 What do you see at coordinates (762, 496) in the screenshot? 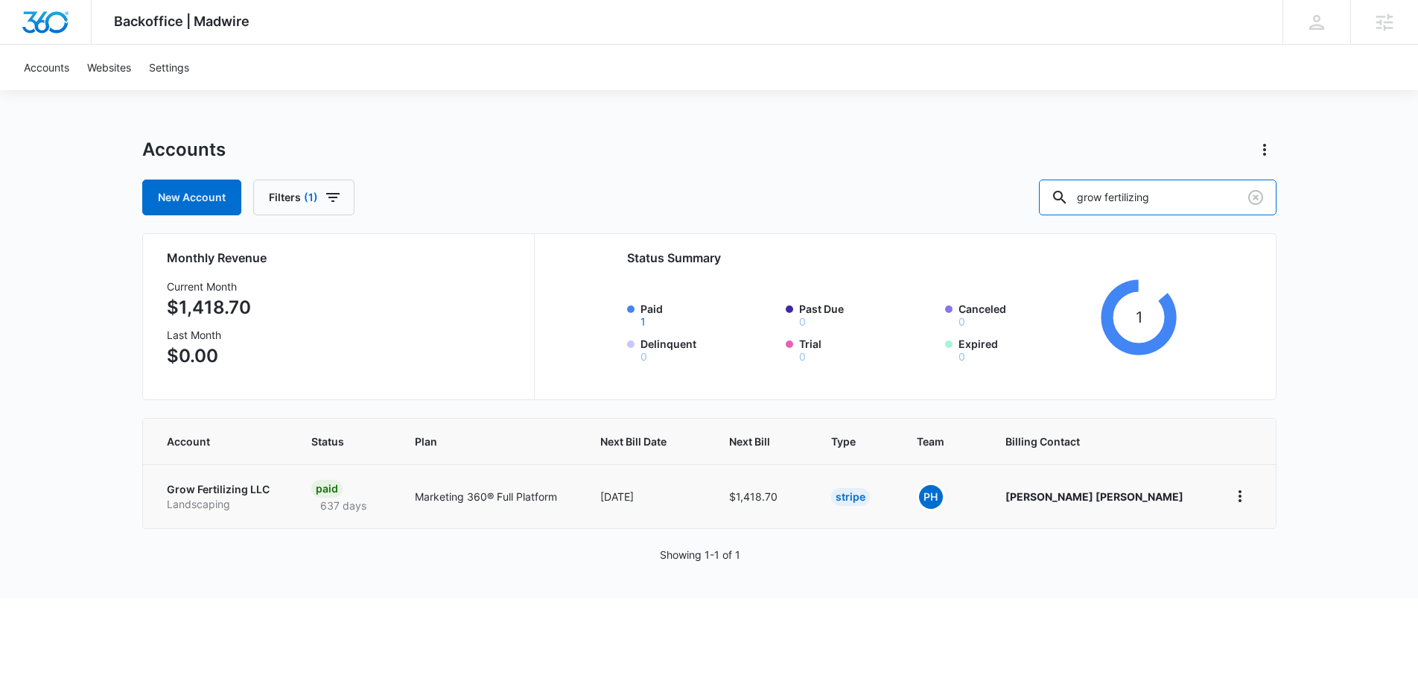
I see `td: $1,418.70` at bounding box center [762, 496].